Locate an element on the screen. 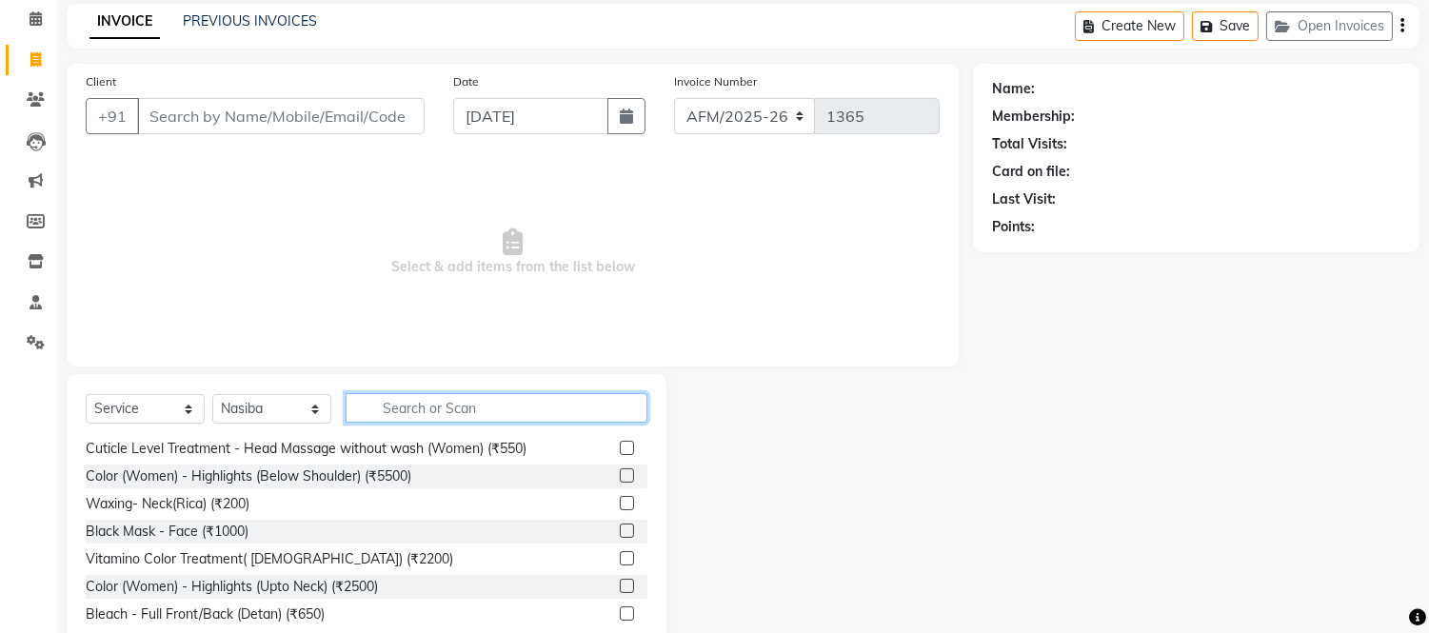 This screenshot has height=633, width=1429. label: Date is located at coordinates (466, 82).